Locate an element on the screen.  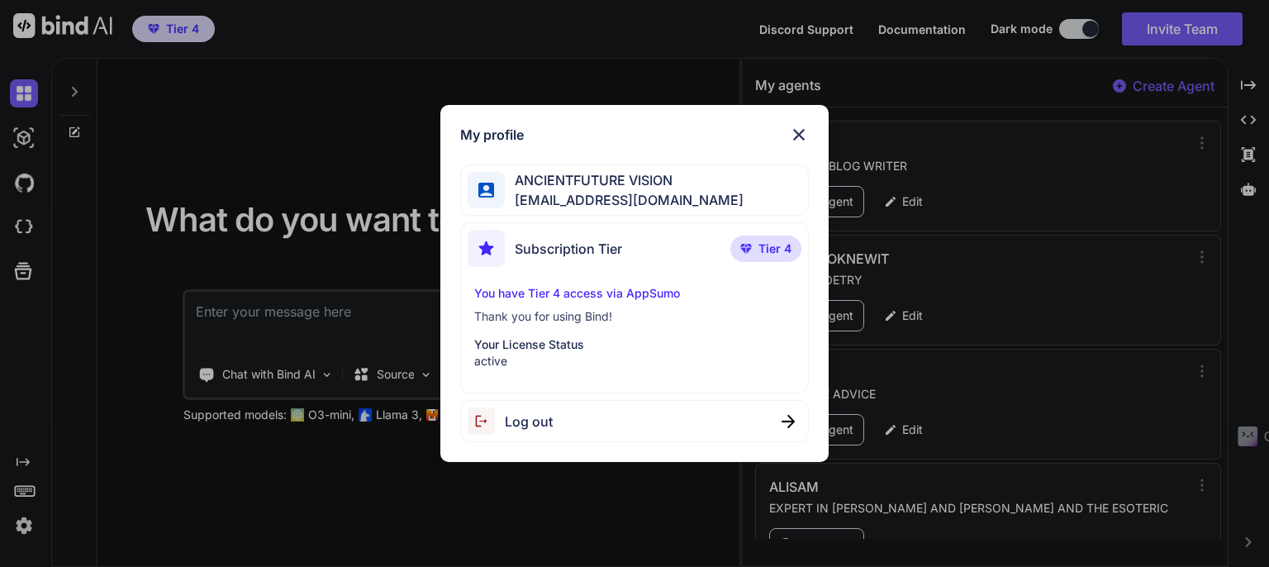
p: active is located at coordinates (634, 361).